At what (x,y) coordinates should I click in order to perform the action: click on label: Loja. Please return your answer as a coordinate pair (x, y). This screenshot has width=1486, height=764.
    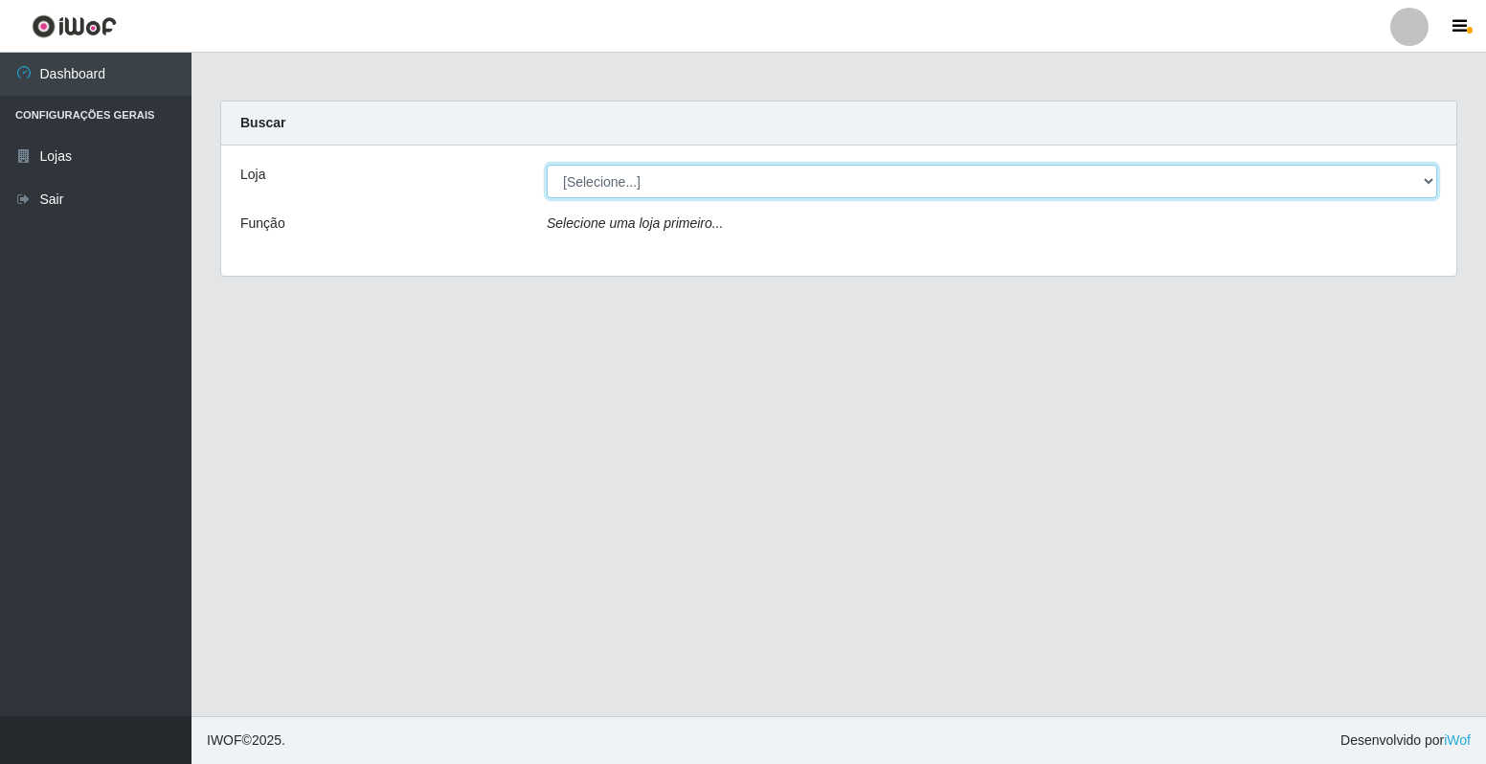
    Looking at the image, I should click on (253, 174).